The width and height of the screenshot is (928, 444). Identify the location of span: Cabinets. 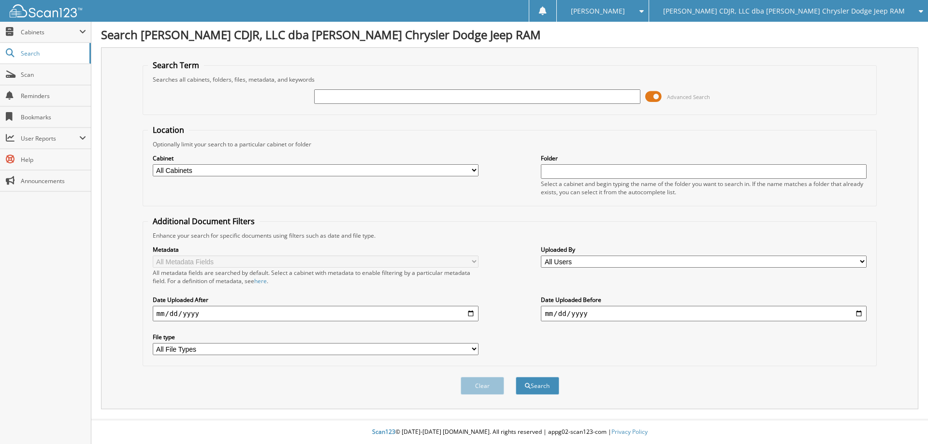
(50, 32).